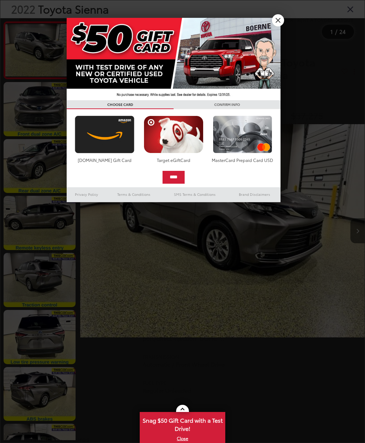  I want to click on a: Privacy Policy, so click(87, 194).